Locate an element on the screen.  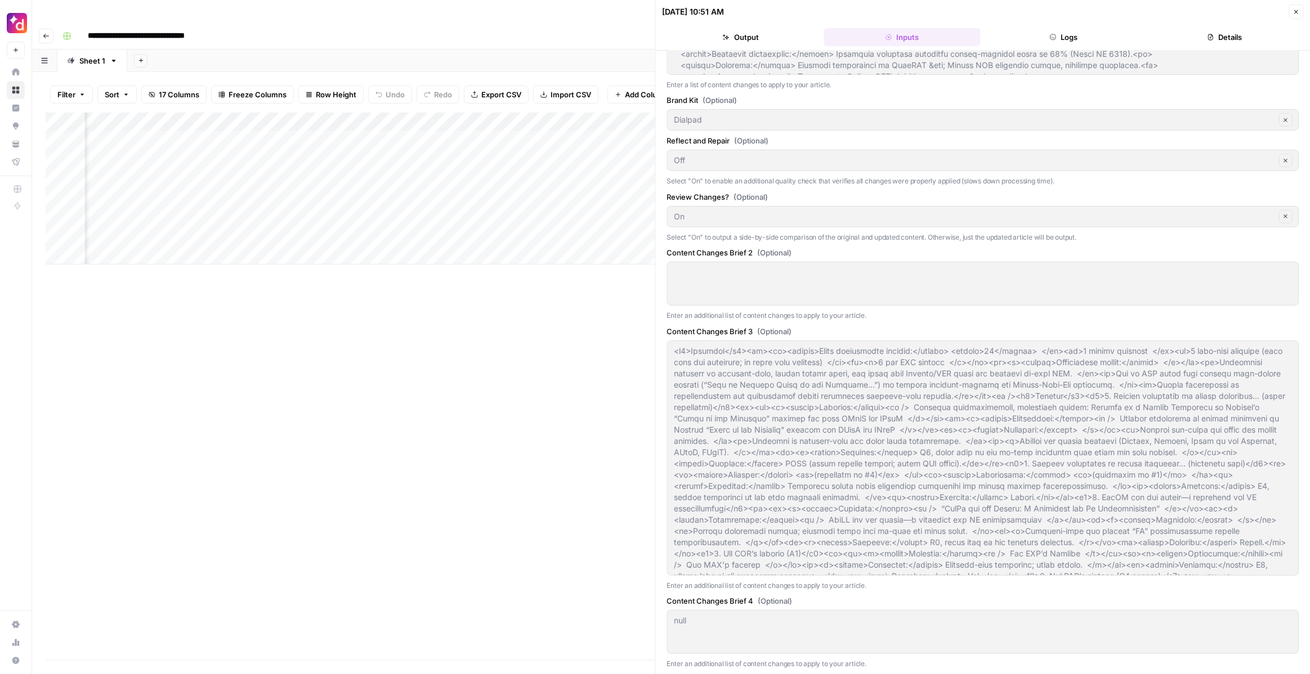
p: Select "On" to enable an additional quality check that verifies all changes were properly applied... is located at coordinates (983, 181).